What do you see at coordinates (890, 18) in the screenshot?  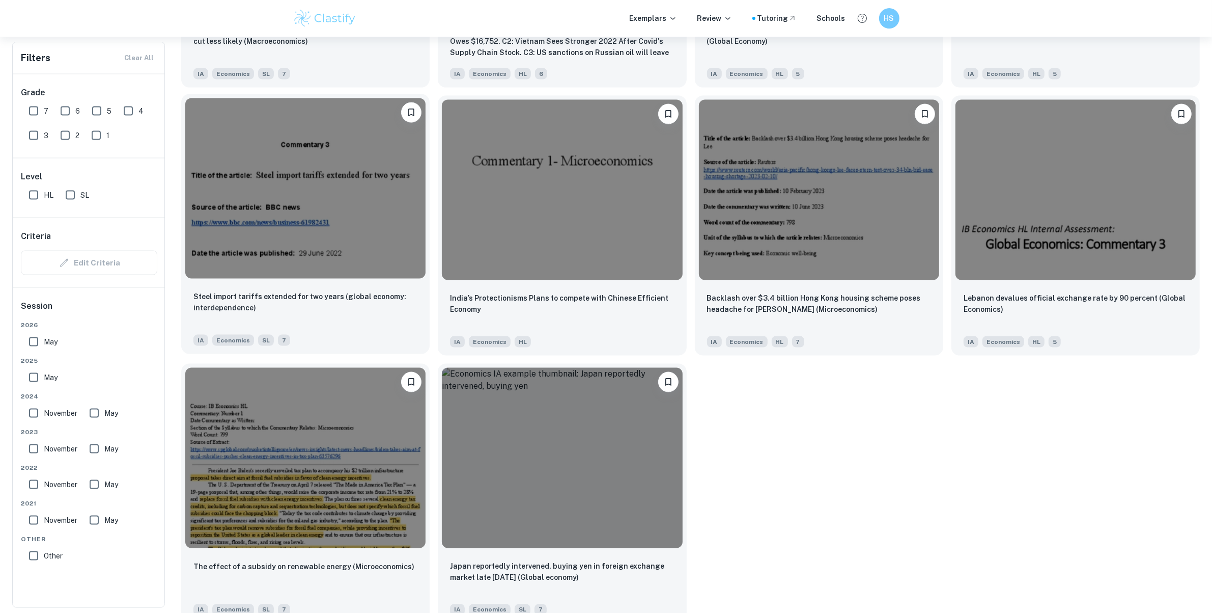 I see `button: HS` at bounding box center [890, 18].